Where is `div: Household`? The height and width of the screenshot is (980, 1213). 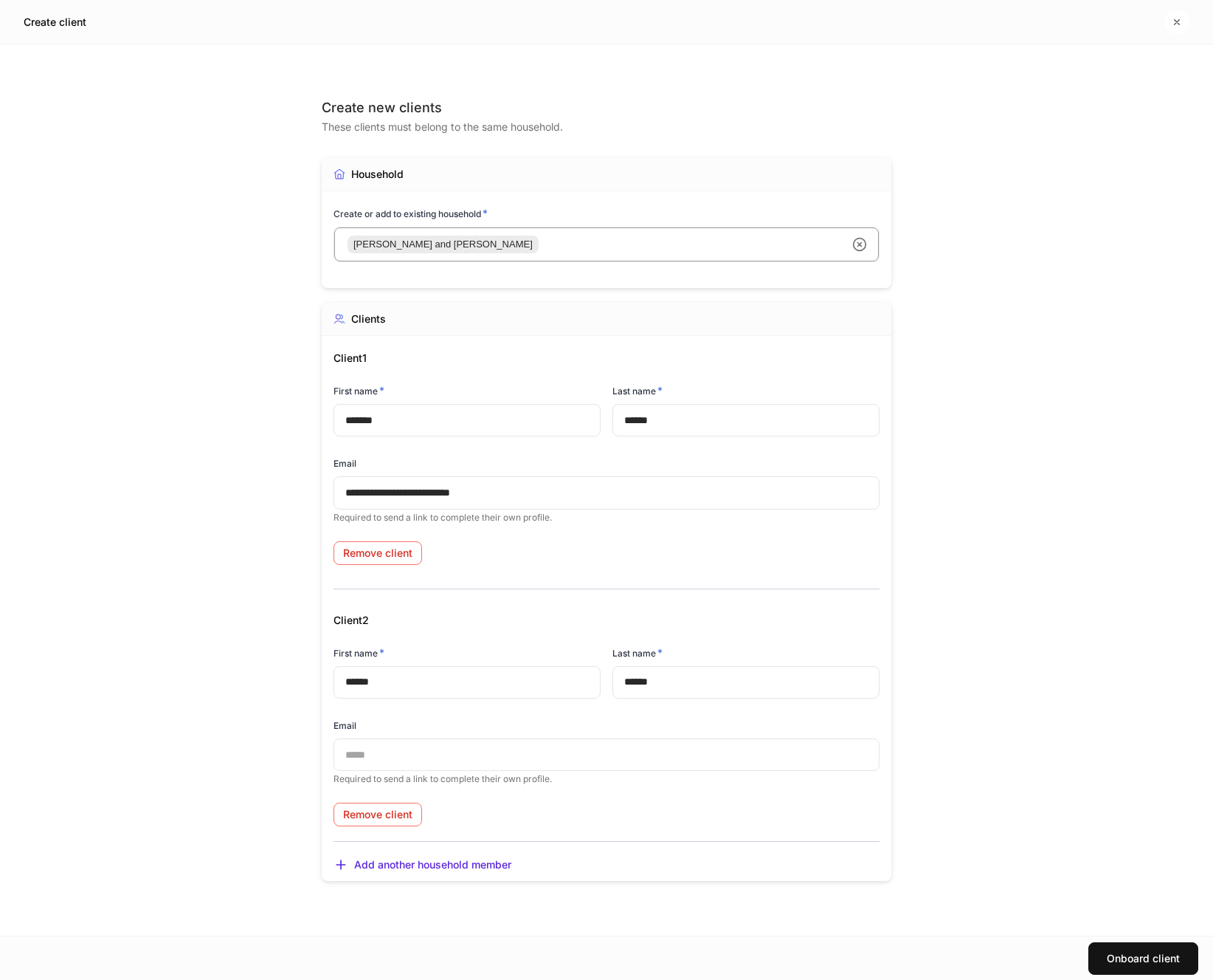 div: Household is located at coordinates (377, 174).